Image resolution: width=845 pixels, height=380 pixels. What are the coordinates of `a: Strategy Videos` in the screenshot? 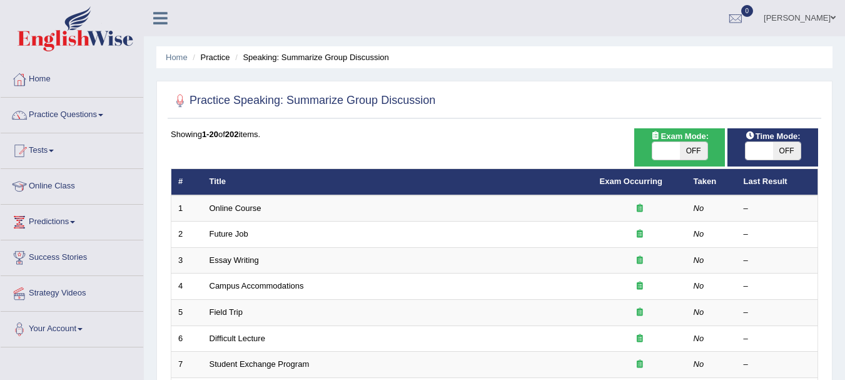 It's located at (72, 291).